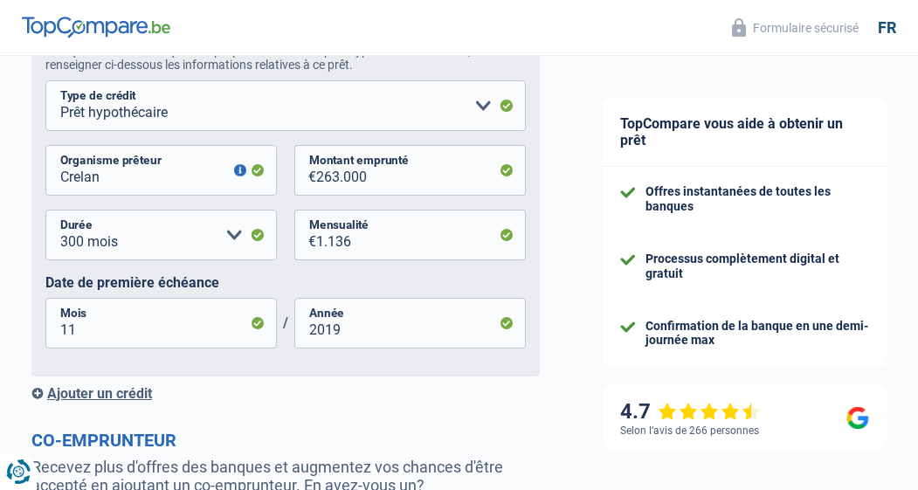 The image size is (918, 490). What do you see at coordinates (757, 199) in the screenshot?
I see `div: Offres instantanées de toutes les banques` at bounding box center [757, 199].